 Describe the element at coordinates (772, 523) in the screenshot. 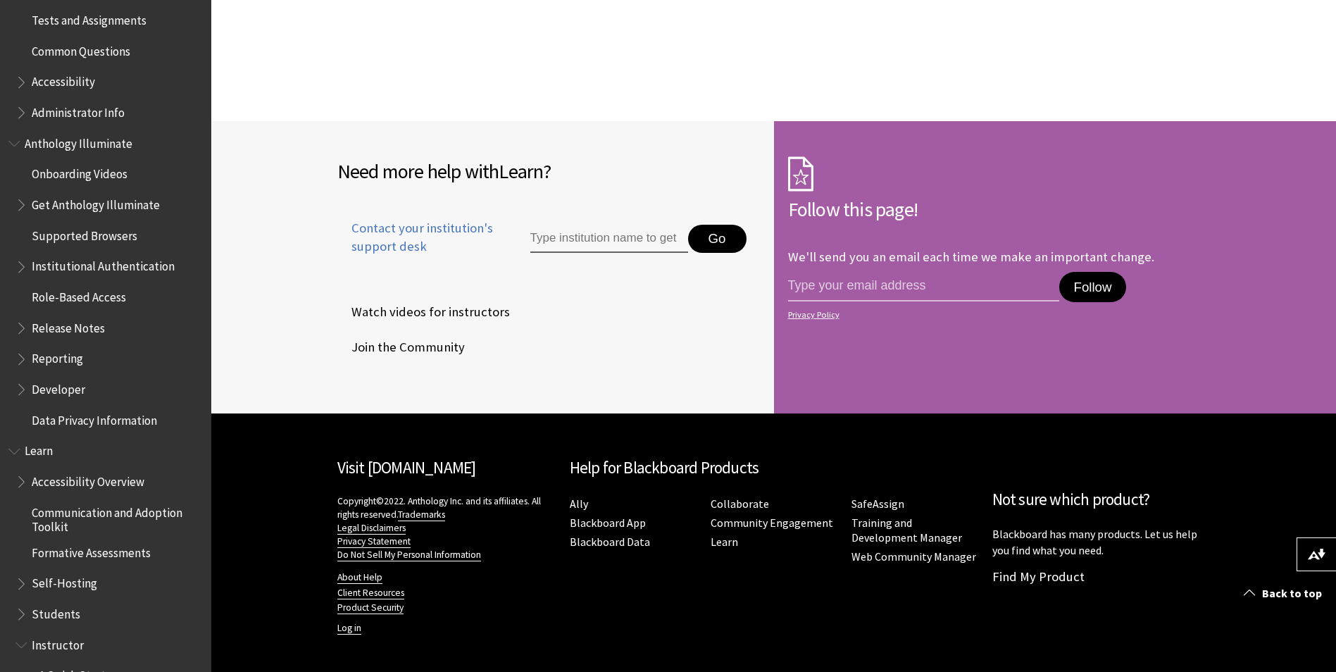

I see `a: Community Engagement` at that location.